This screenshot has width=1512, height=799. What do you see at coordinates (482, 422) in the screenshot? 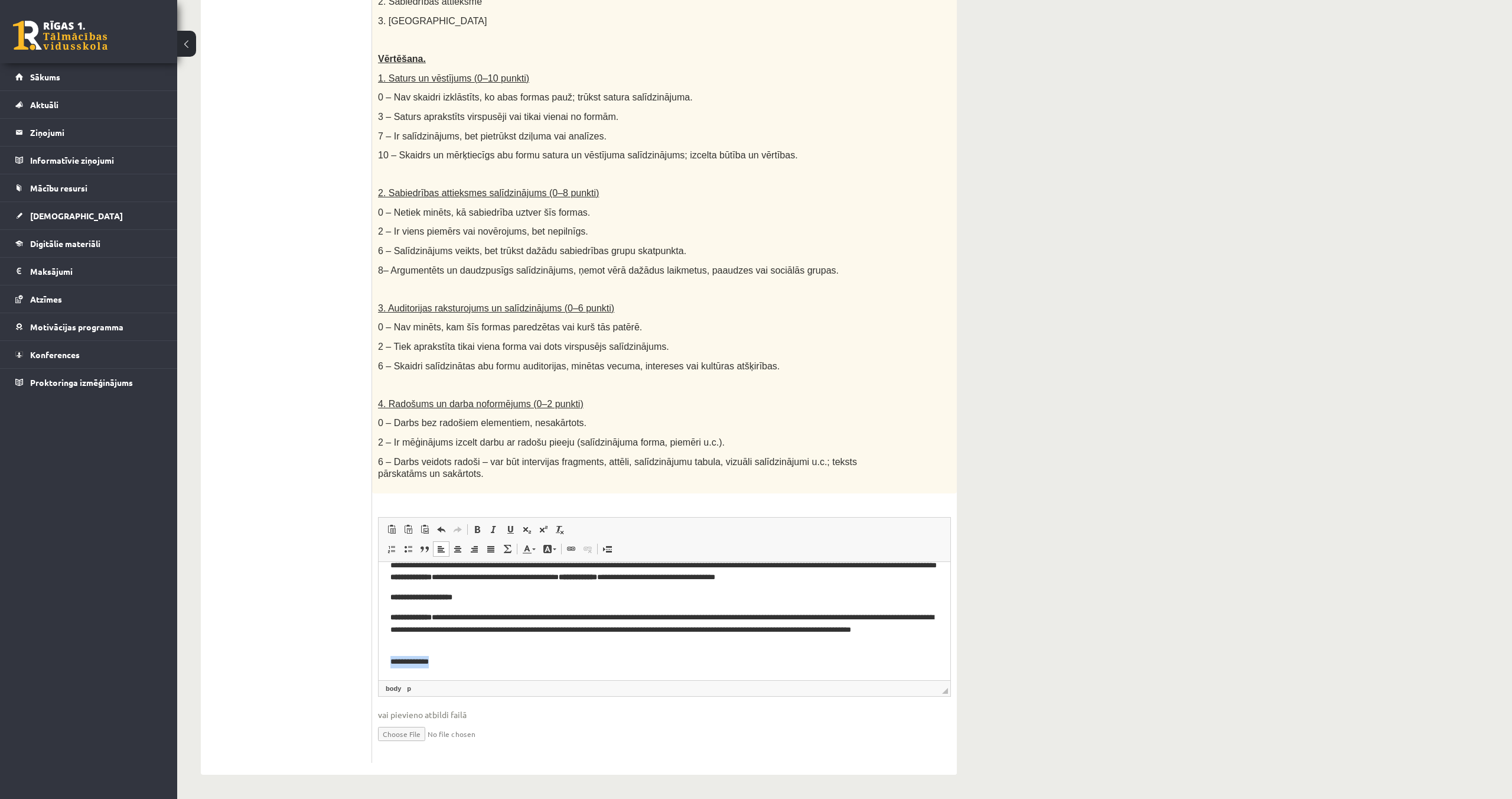
I see `span: 0 – Darbs bez radošiem elementiem, nesakārtots.` at bounding box center [482, 422].